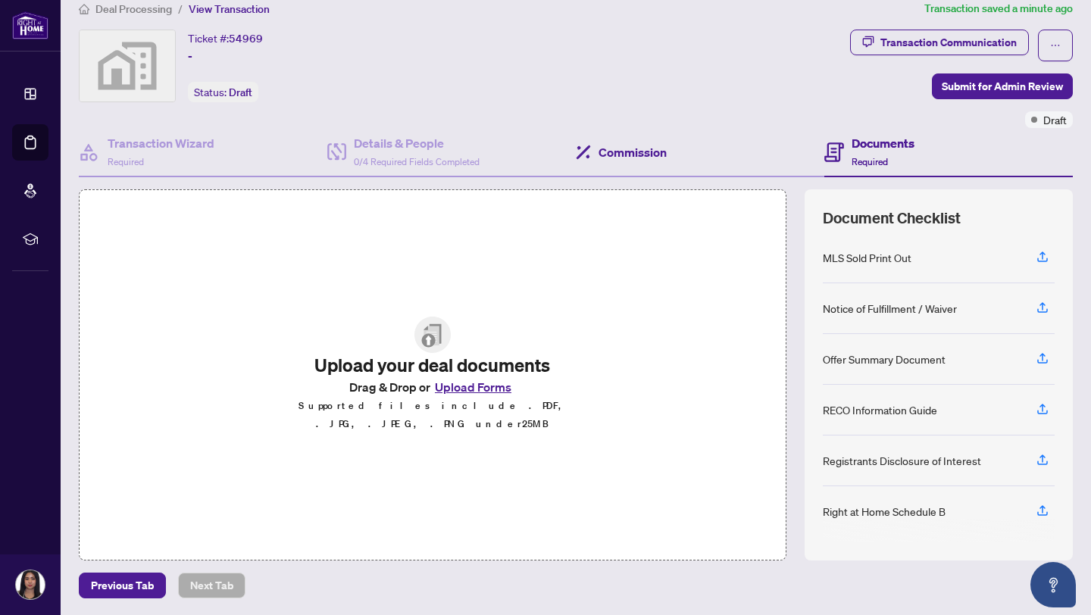 The image size is (1091, 615). Describe the element at coordinates (1003, 86) in the screenshot. I see `button: Submit for Admin Review` at that location.